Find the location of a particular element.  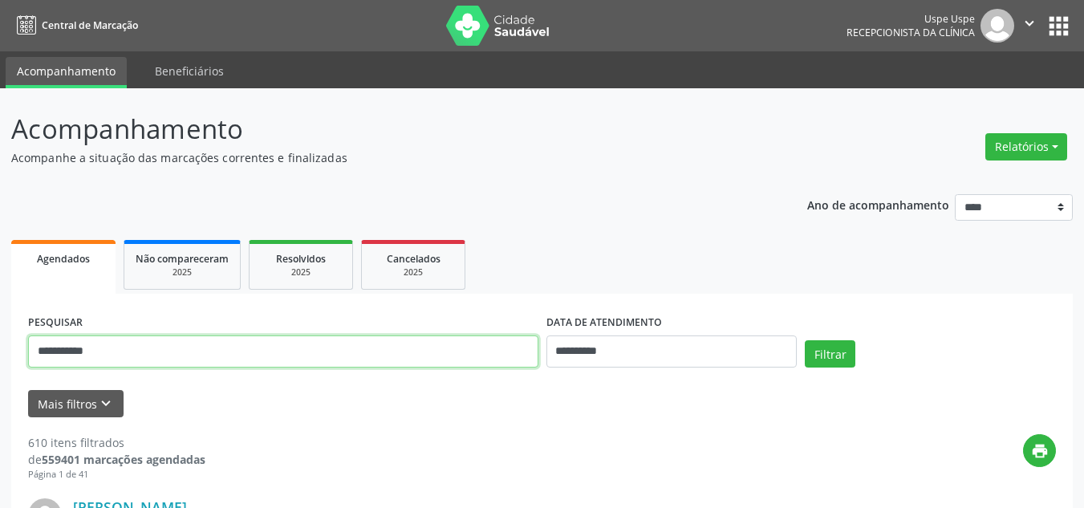

button: Mais filtroskeyboard_arrow_down is located at coordinates (75, 403).